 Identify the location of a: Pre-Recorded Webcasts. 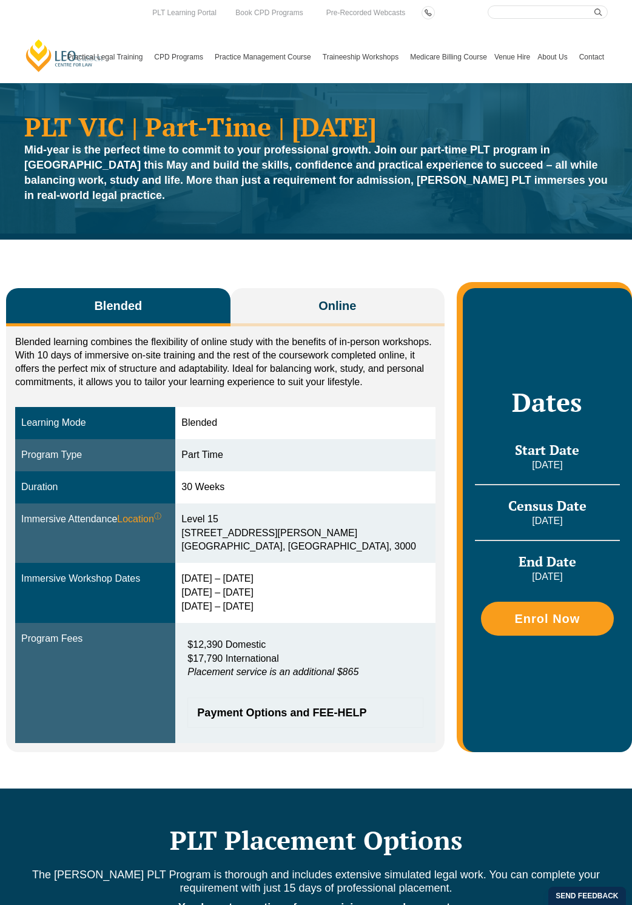
(366, 13).